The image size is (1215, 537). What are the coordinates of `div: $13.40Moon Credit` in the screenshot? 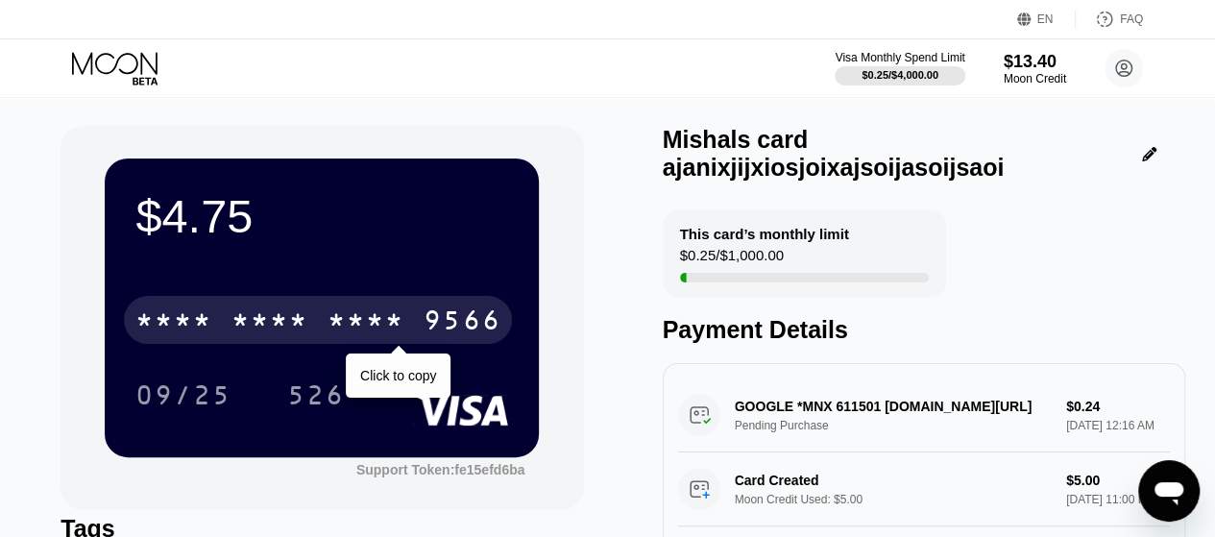 It's located at (1035, 68).